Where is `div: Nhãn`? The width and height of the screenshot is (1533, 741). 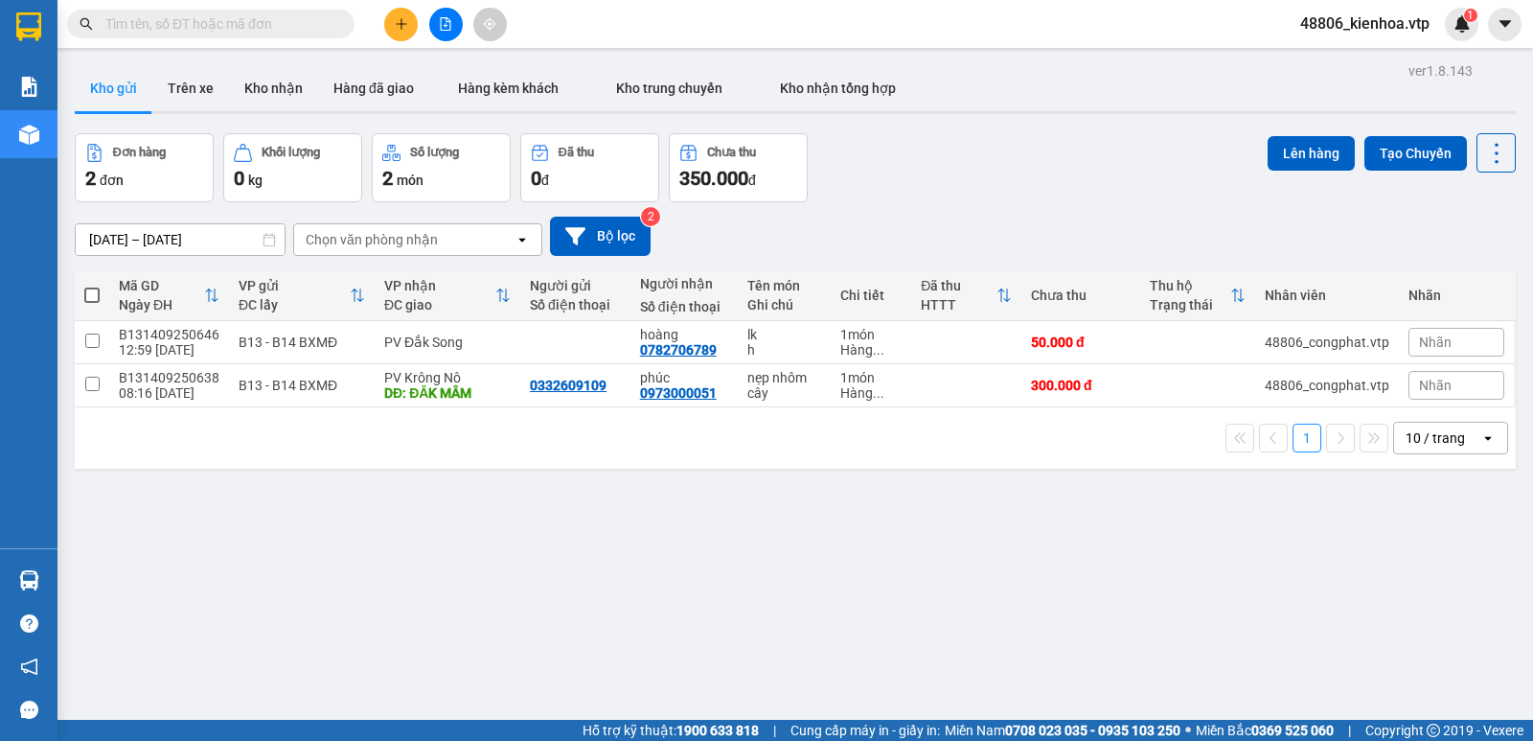
div: Nhãn is located at coordinates (1456, 295).